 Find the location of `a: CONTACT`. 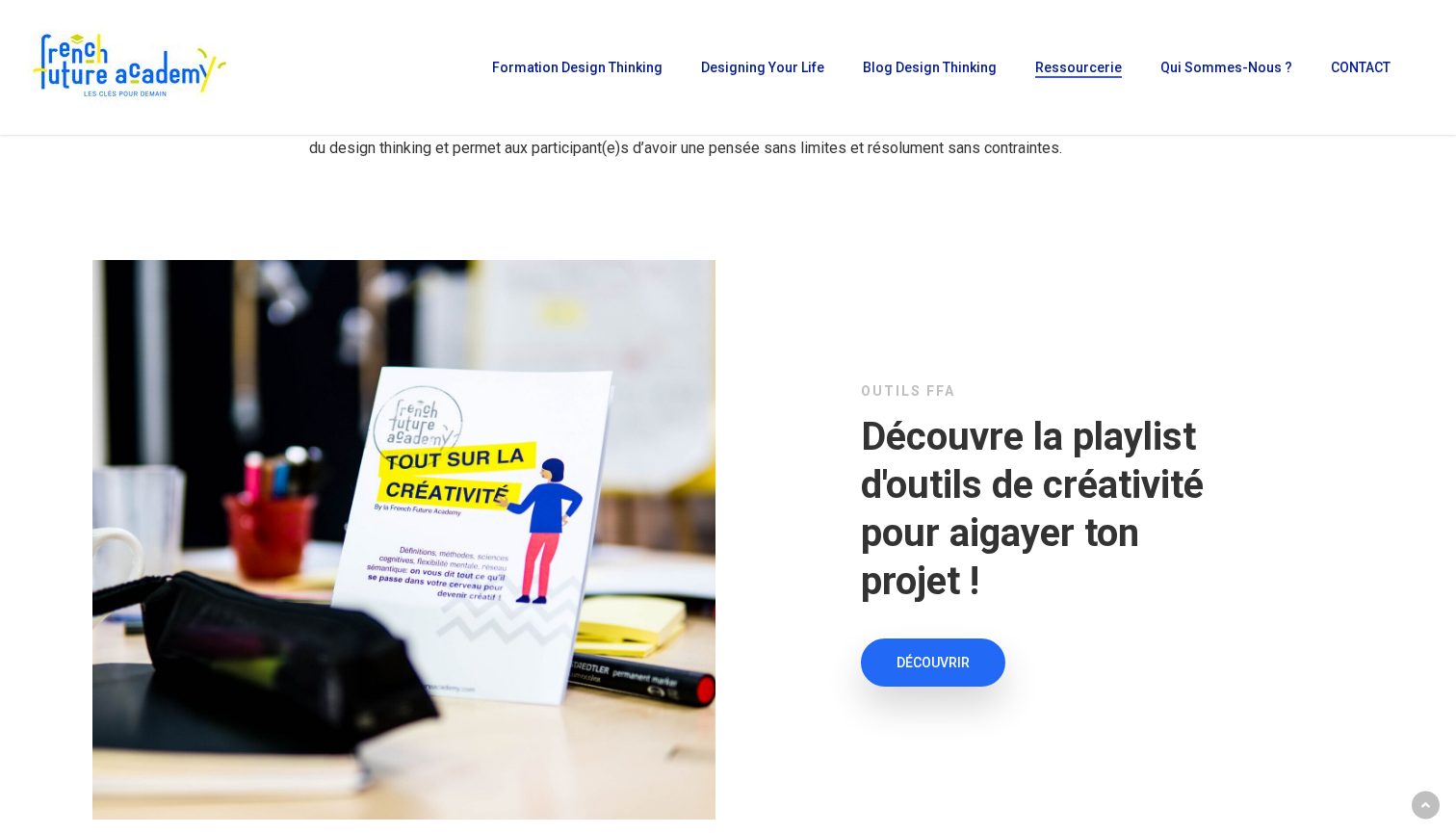

a: CONTACT is located at coordinates (1362, 68).